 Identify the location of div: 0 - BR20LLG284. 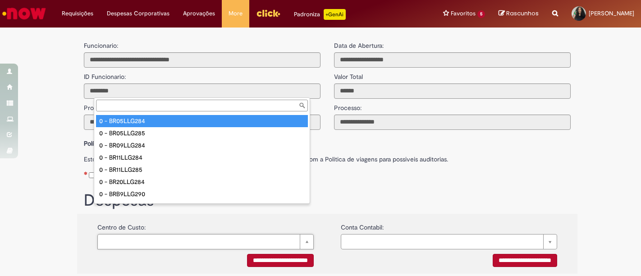
(202, 182).